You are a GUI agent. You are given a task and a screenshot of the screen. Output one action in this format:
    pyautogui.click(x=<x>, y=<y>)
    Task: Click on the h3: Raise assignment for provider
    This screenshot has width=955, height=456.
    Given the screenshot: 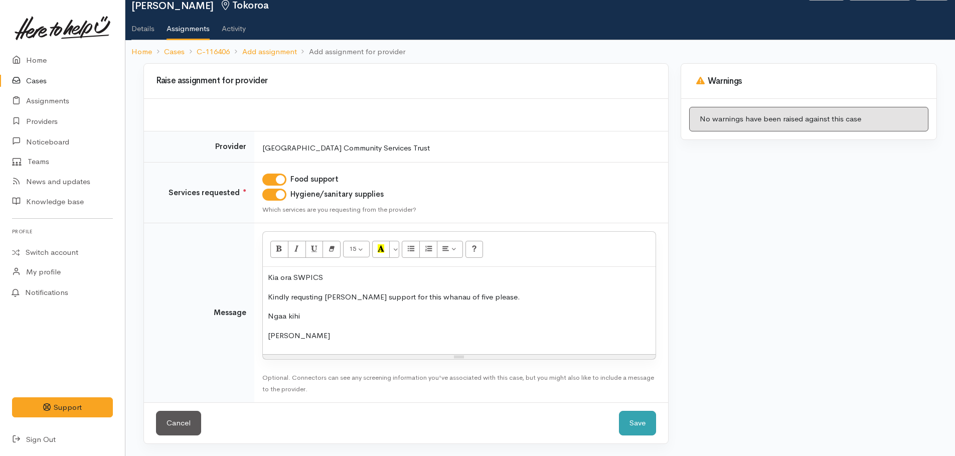 What is the action you would take?
    pyautogui.click(x=406, y=81)
    